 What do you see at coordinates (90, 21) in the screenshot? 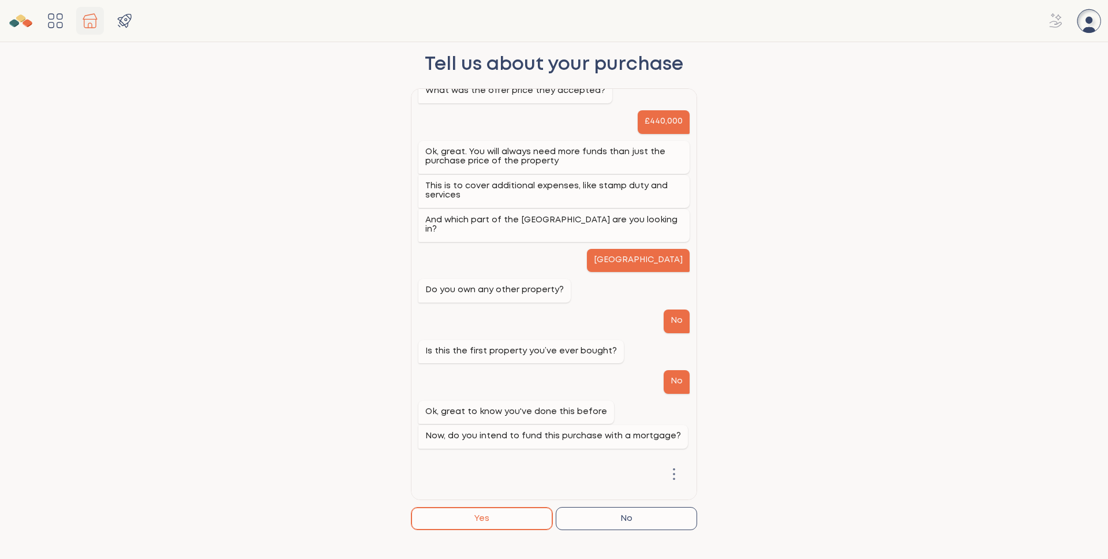
I see `span: Properties` at bounding box center [90, 21].